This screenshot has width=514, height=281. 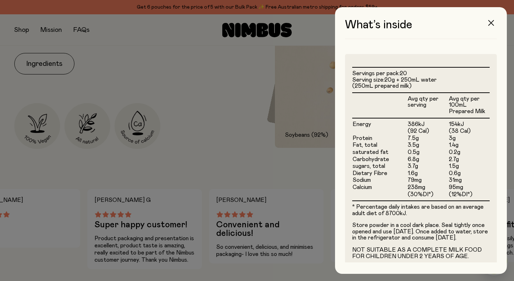 I want to click on li: Serving size:, so click(x=421, y=83).